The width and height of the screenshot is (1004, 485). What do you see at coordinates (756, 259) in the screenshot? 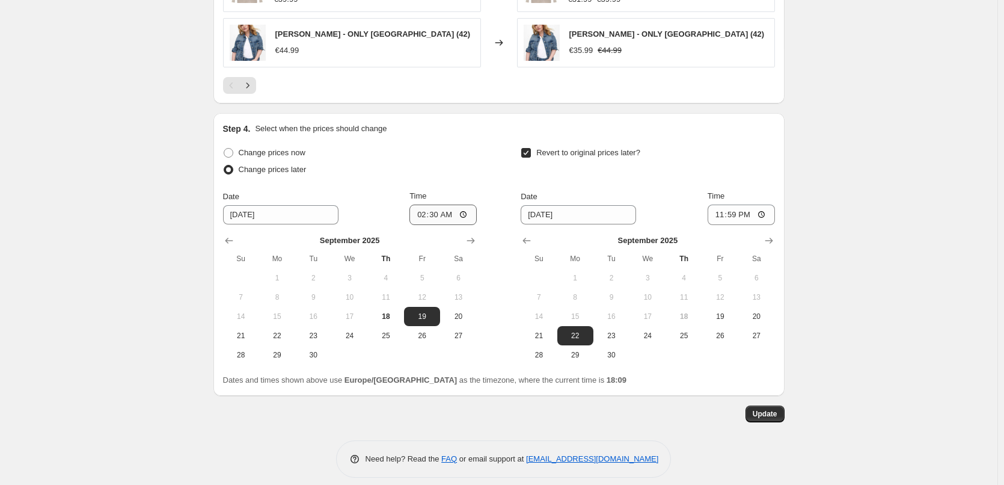
I see `th: Saturday` at bounding box center [756, 259].